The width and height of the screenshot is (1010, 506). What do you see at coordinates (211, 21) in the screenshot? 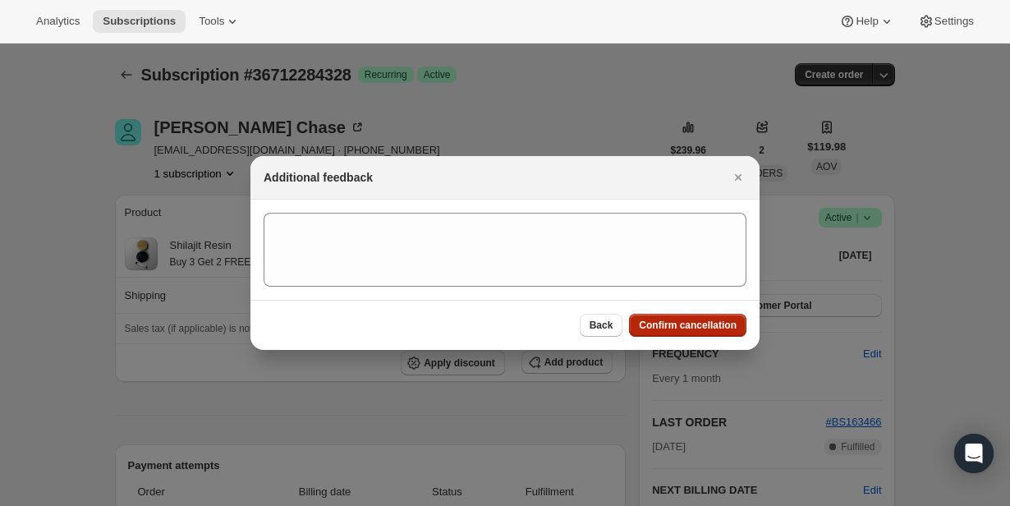
I see `span: Tools` at bounding box center [211, 21].